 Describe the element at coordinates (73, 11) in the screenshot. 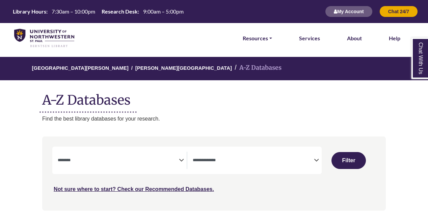

I see `span: 7:30am – 10:00pm` at that location.